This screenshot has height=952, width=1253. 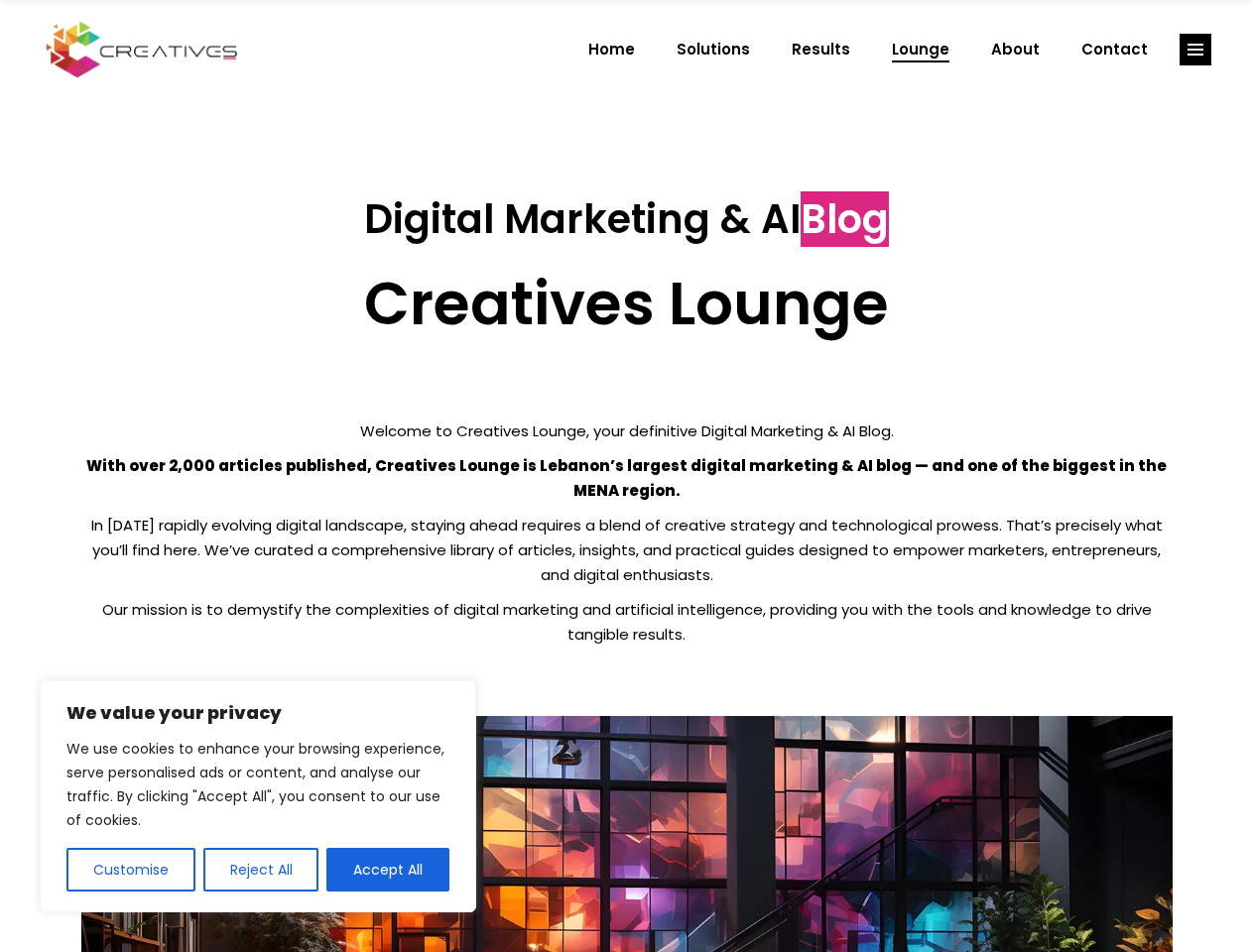 I want to click on a: link, so click(x=1195, y=50).